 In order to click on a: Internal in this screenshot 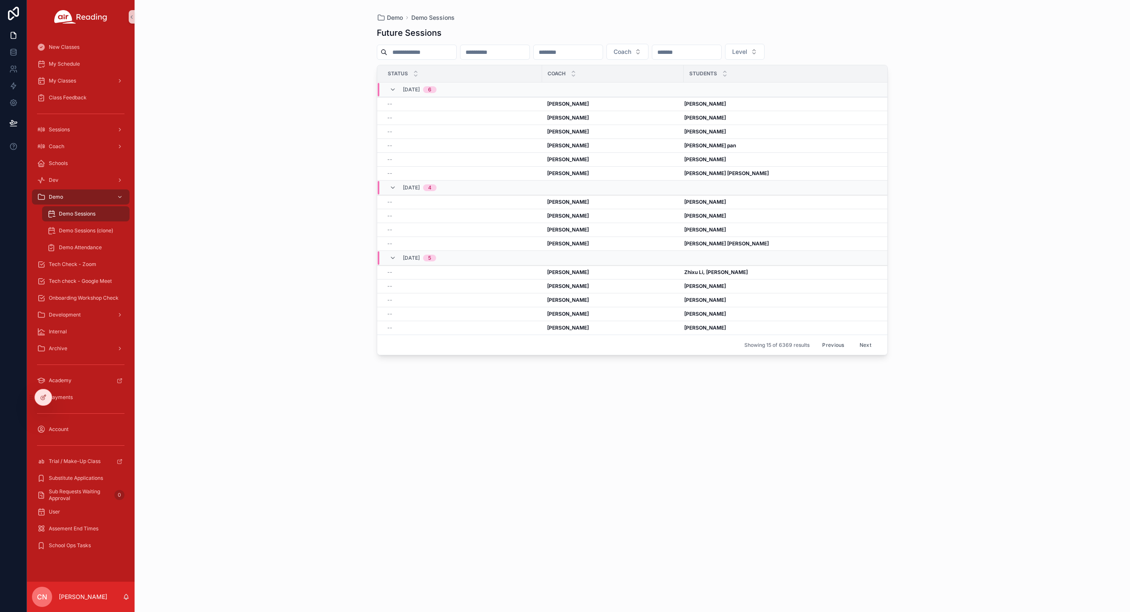, I will do `click(81, 332)`.